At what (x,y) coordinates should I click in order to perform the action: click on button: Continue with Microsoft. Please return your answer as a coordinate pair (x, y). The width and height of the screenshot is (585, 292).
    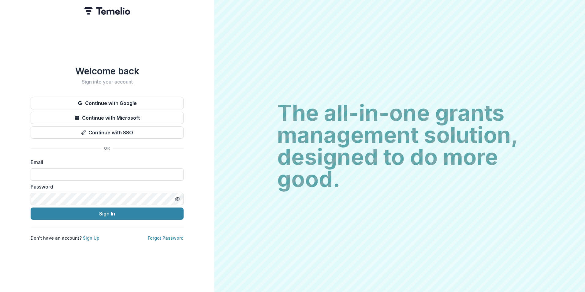
    Looking at the image, I should click on (107, 118).